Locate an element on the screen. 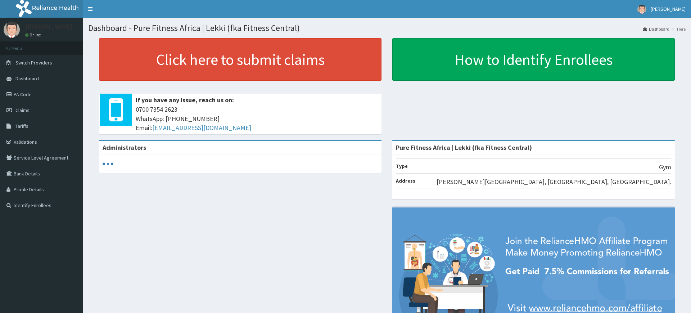 The height and width of the screenshot is (313, 691). b: Administrators is located at coordinates (124, 147).